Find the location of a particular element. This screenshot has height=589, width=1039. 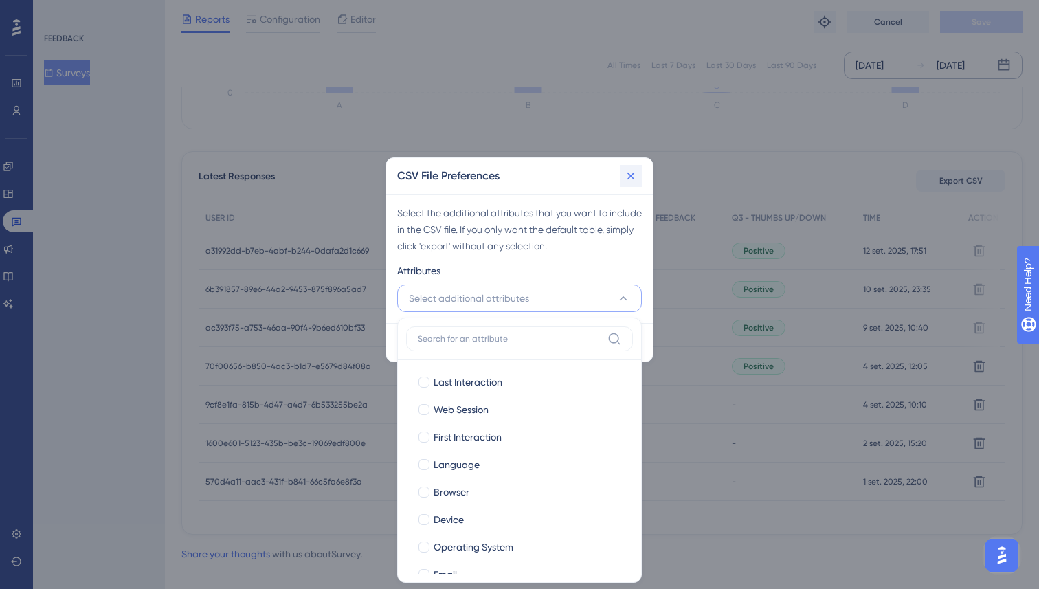

input: Search for an attribute is located at coordinates (510, 339).